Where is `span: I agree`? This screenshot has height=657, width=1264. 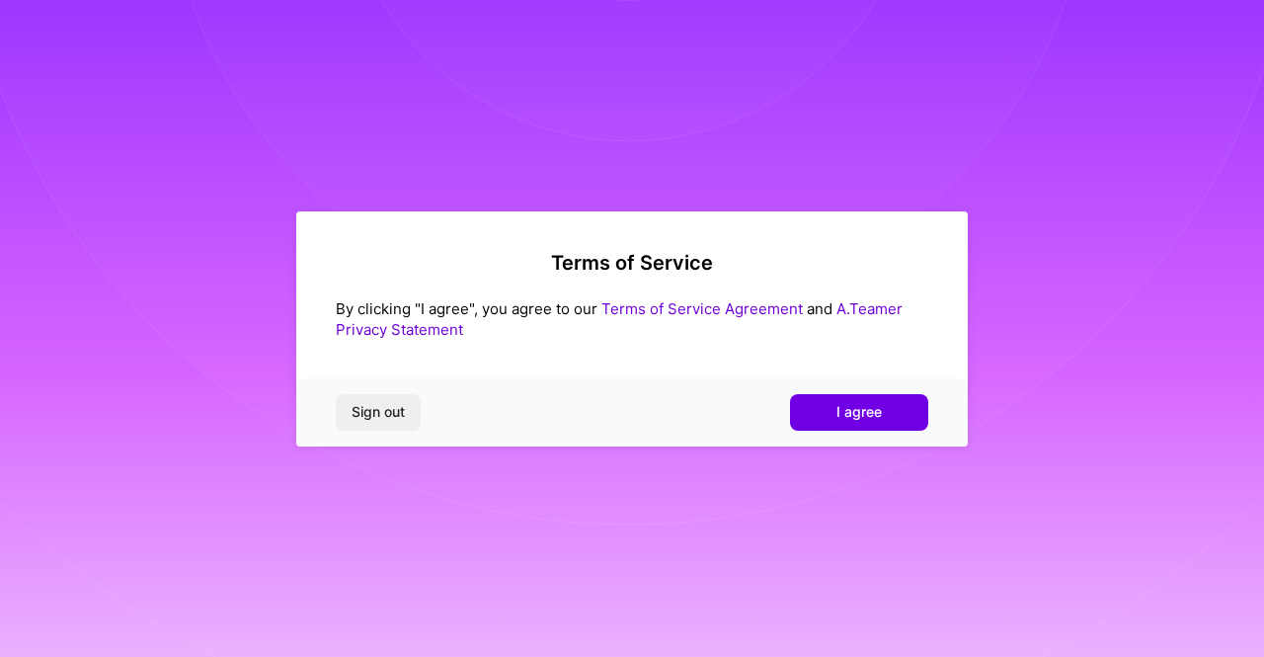
span: I agree is located at coordinates (859, 412).